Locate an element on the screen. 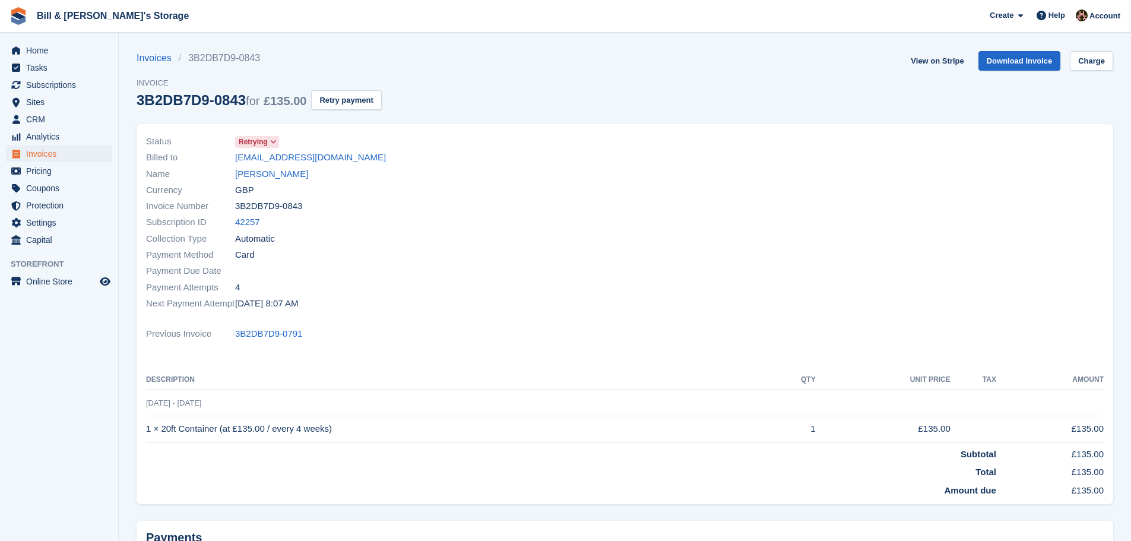  span: Analytics is located at coordinates (62, 137).